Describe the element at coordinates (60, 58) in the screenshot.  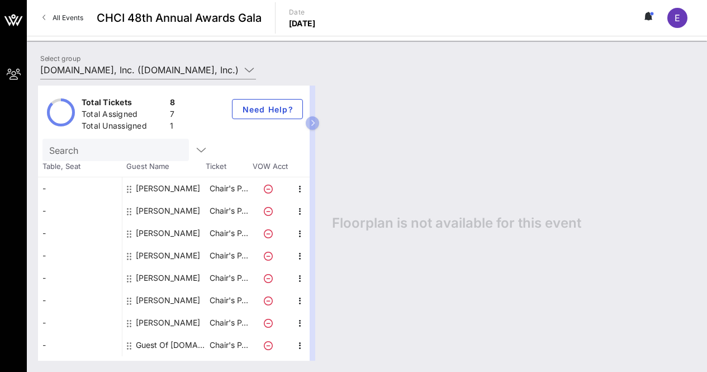
I see `label: Select group` at that location.